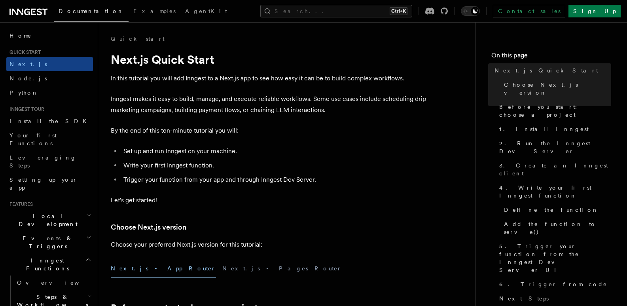 This screenshot has width=627, height=306. Describe the element at coordinates (554, 169) in the screenshot. I see `a: 3. Create an Inngest client` at that location.